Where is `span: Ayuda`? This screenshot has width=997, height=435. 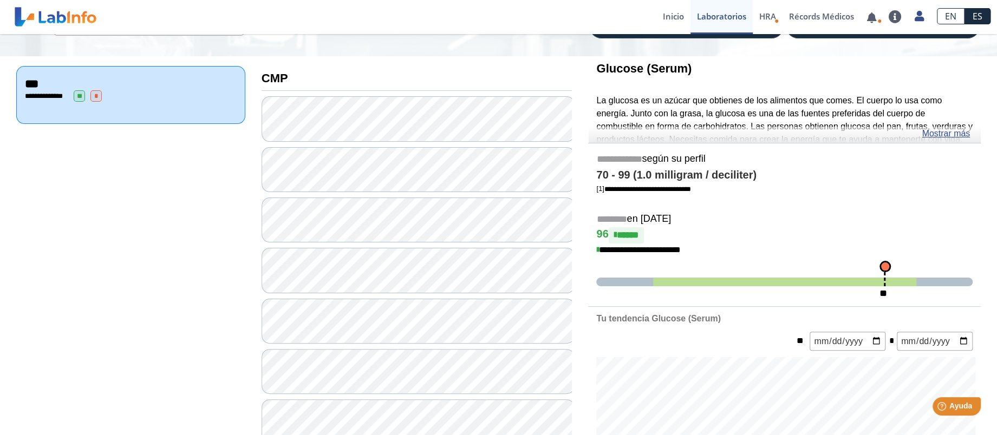
span: Ayuda is located at coordinates (60, 13).